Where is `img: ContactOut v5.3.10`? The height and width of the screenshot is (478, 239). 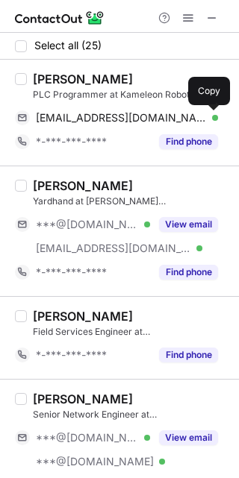
img: ContactOut v5.3.10 is located at coordinates (60, 18).